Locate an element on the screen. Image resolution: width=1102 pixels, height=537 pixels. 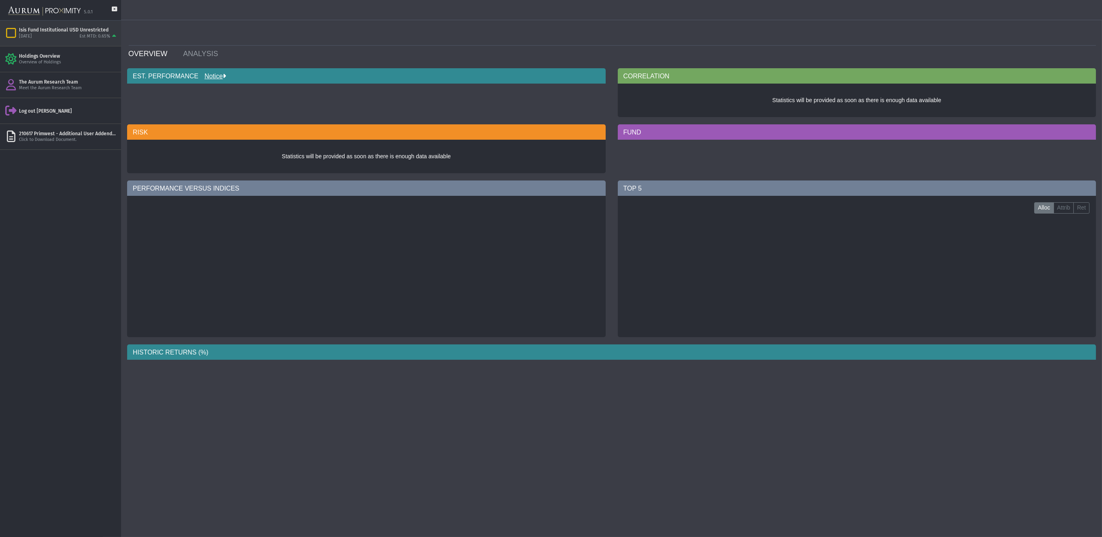
div: TOP 5 is located at coordinates (857, 188).